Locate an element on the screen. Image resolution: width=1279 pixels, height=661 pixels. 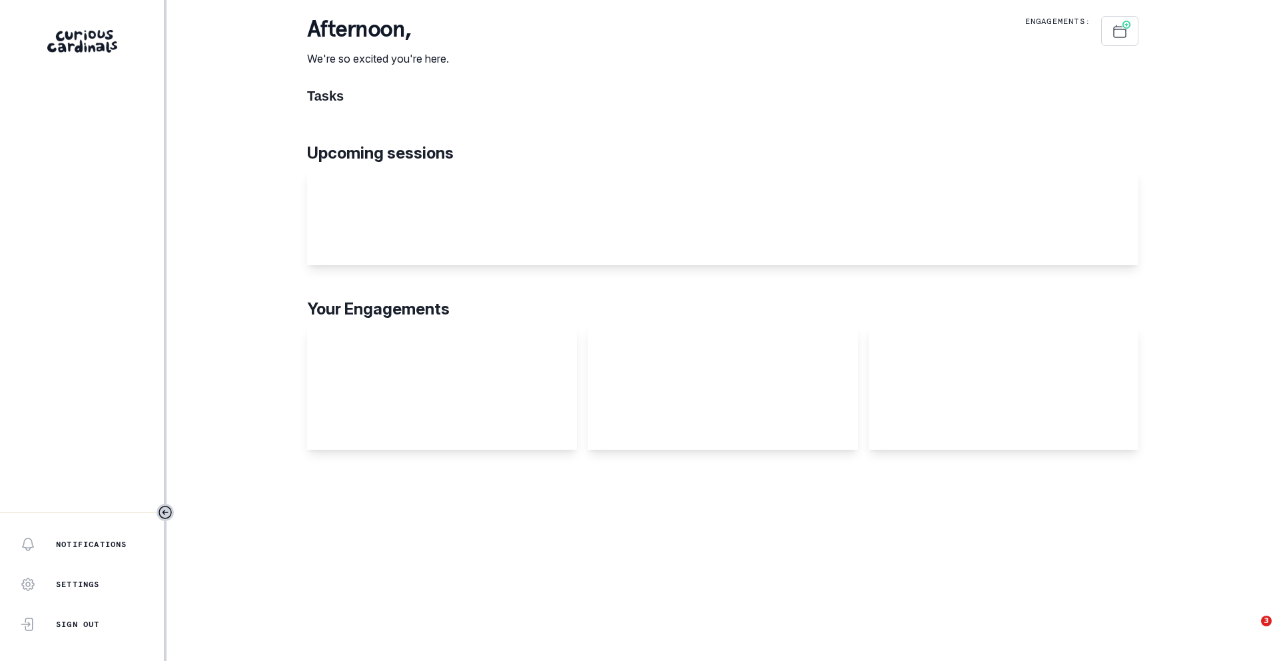
p: We're so excited you're here. is located at coordinates (378, 59).